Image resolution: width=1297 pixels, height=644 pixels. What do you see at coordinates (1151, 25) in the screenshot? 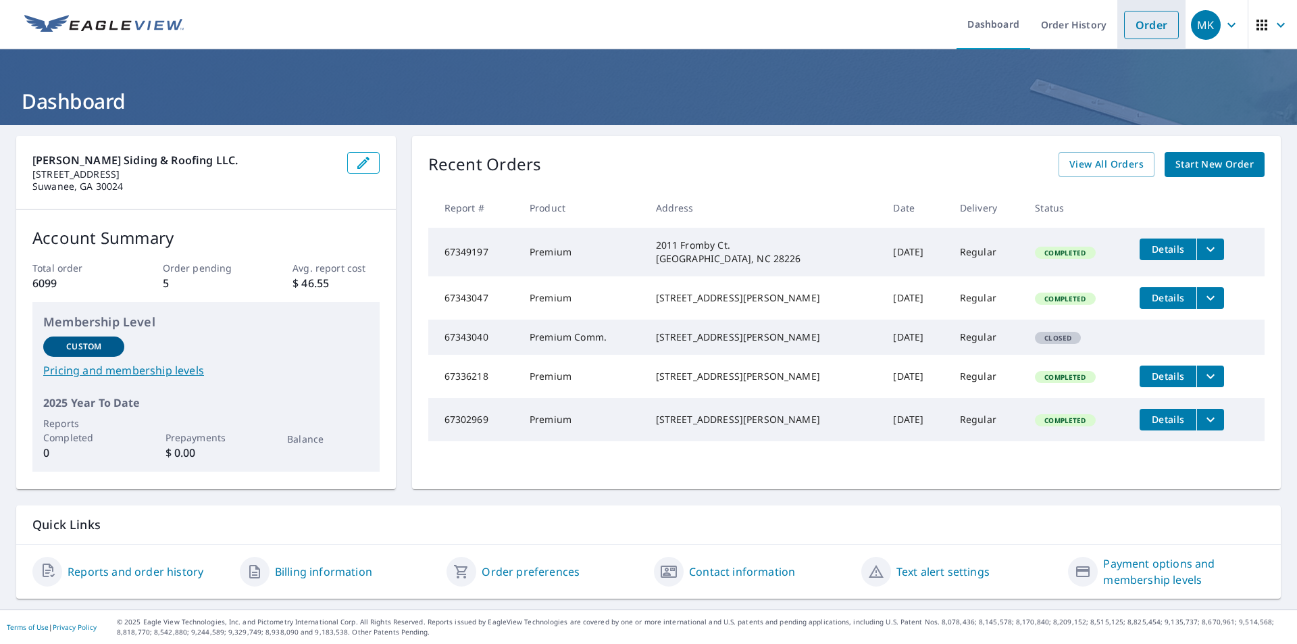
I see `a: Order` at bounding box center [1151, 25].